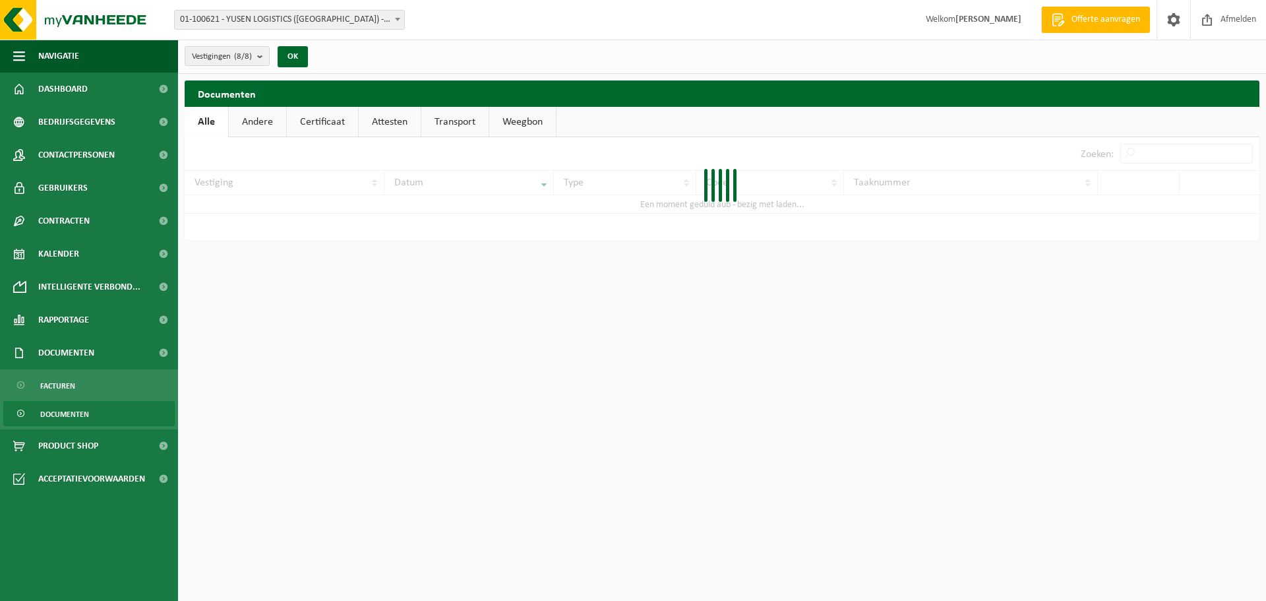 The image size is (1266, 601). I want to click on a: Documenten, so click(89, 413).